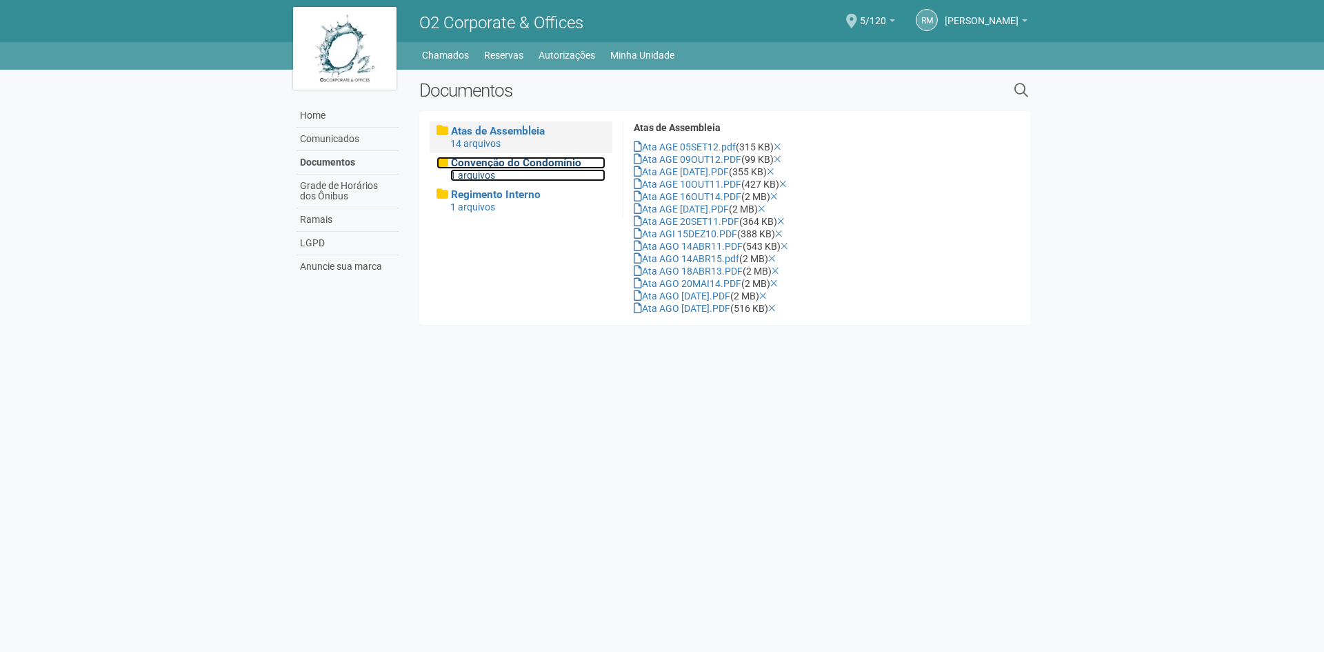 The height and width of the screenshot is (652, 1324). I want to click on a: Ata AGO 14ABR15.pdf, so click(686, 259).